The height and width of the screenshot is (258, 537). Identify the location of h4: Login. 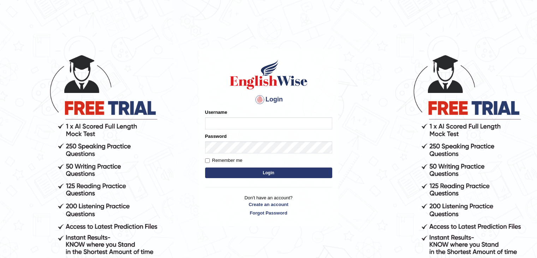
(269, 100).